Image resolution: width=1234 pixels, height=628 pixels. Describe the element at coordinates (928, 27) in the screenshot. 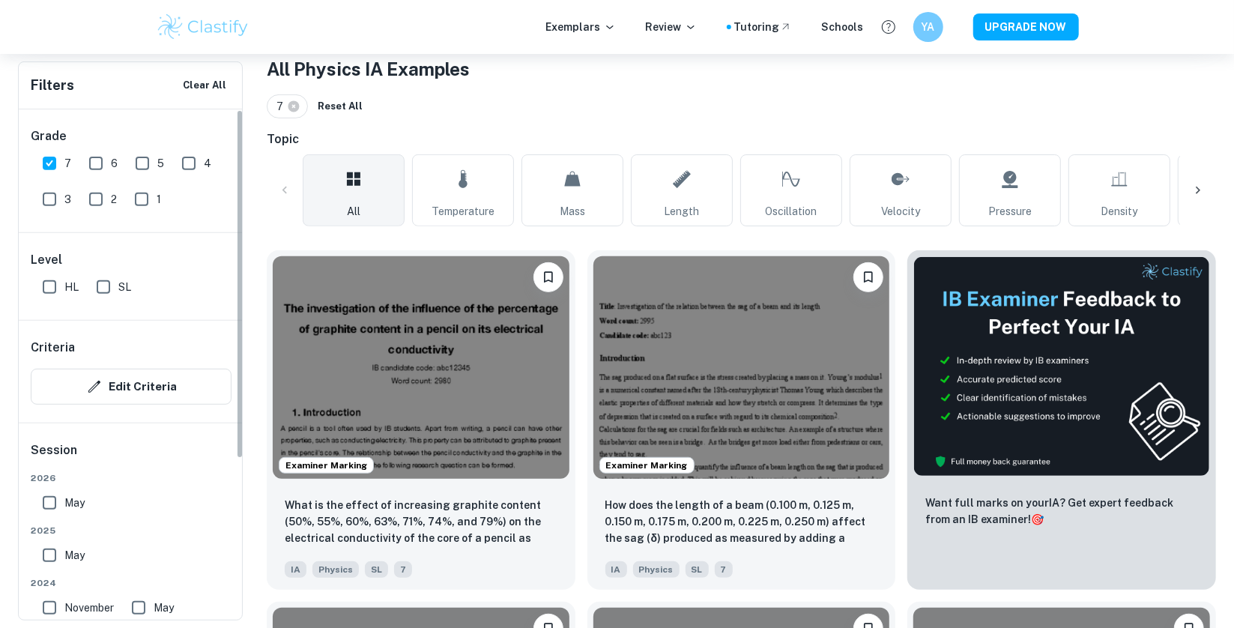

I see `button: YA` at that location.